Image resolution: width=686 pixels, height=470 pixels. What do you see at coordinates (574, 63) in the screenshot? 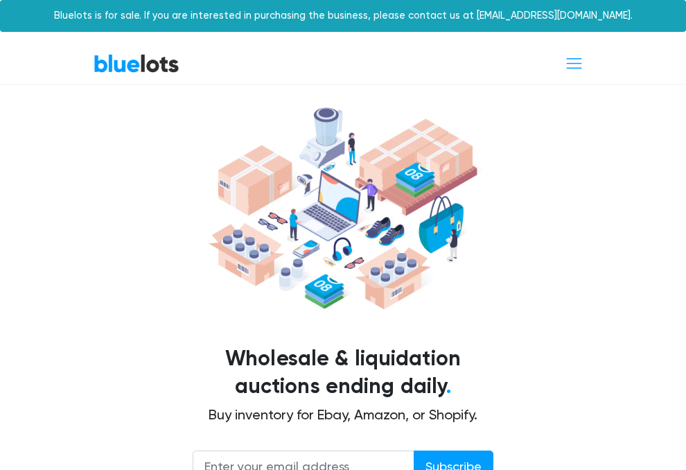
I see `button: Toggle navigation` at bounding box center [574, 63].